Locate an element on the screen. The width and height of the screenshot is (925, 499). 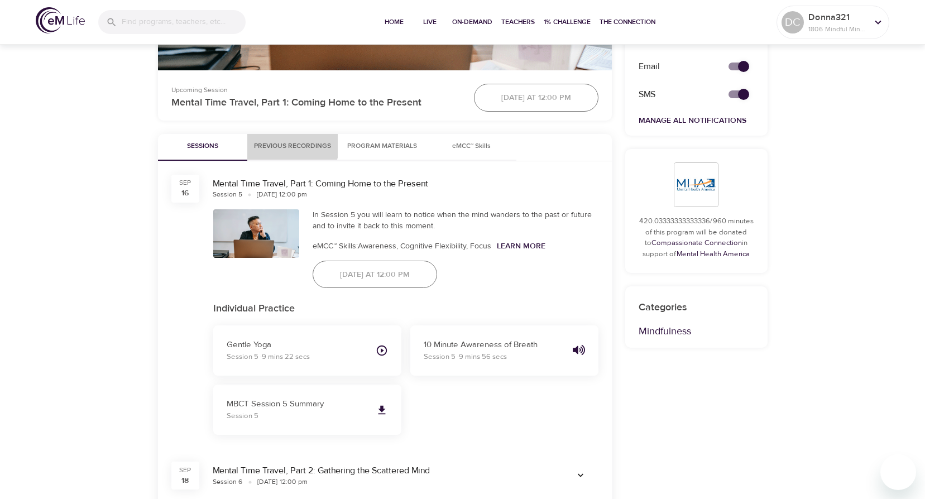
a: Compassionate Connection is located at coordinates (696, 243).